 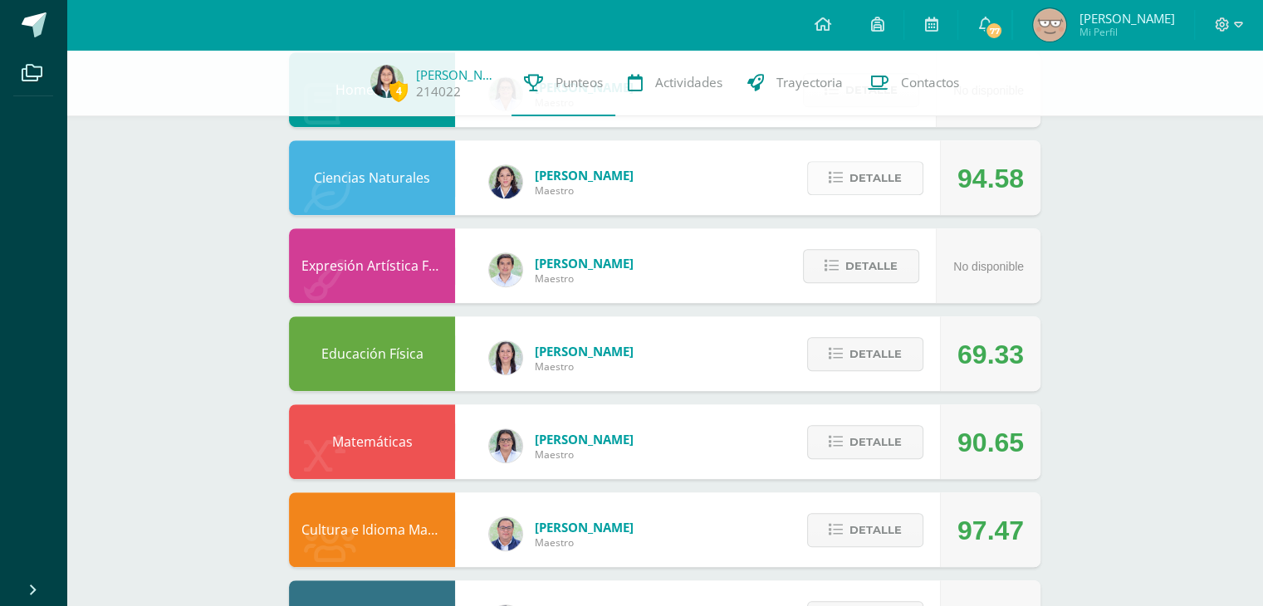 I want to click on img: 341d98b4af7301a051bfb6365f8299c3.png, so click(x=506, y=446).